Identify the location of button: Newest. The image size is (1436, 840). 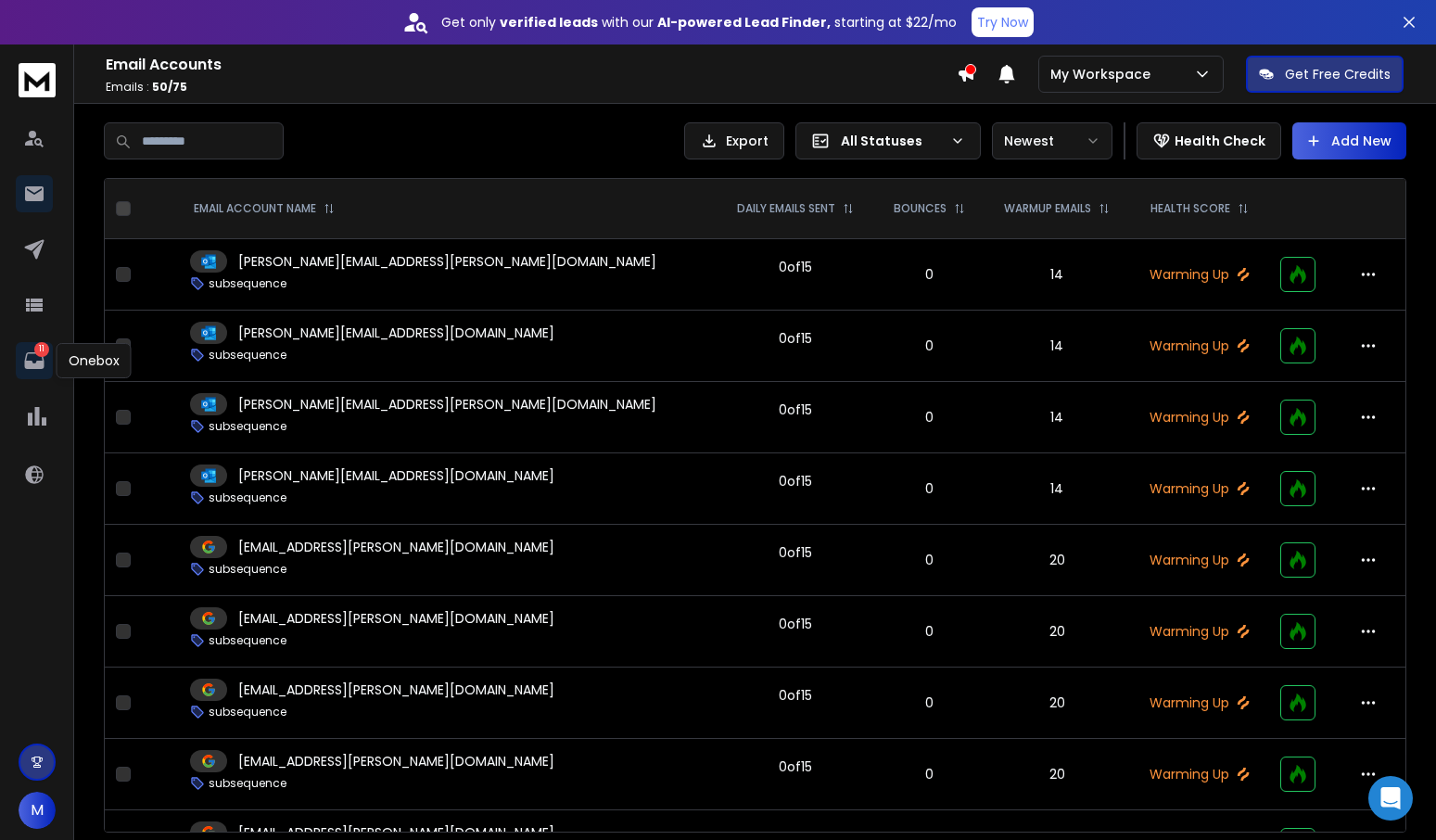
(1052, 141).